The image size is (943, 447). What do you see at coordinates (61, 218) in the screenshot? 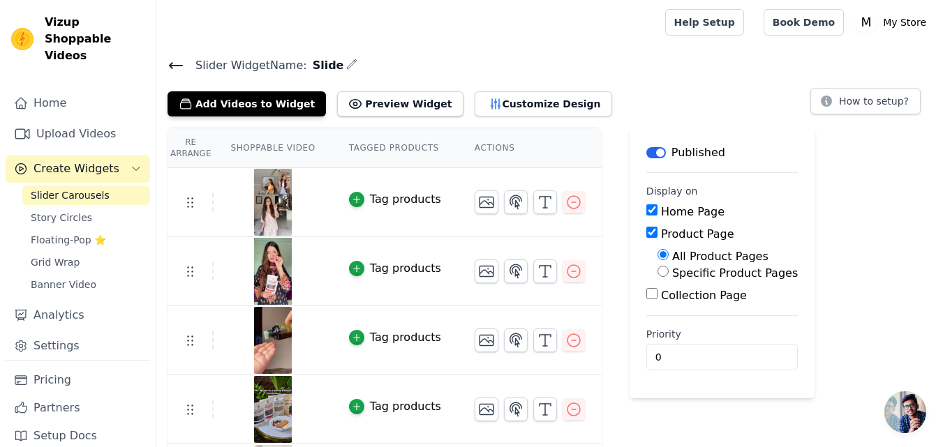
I see `span: Story Circles` at bounding box center [61, 218].